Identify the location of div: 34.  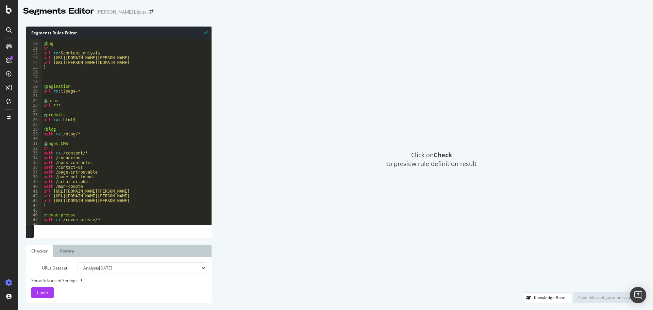
(34, 158).